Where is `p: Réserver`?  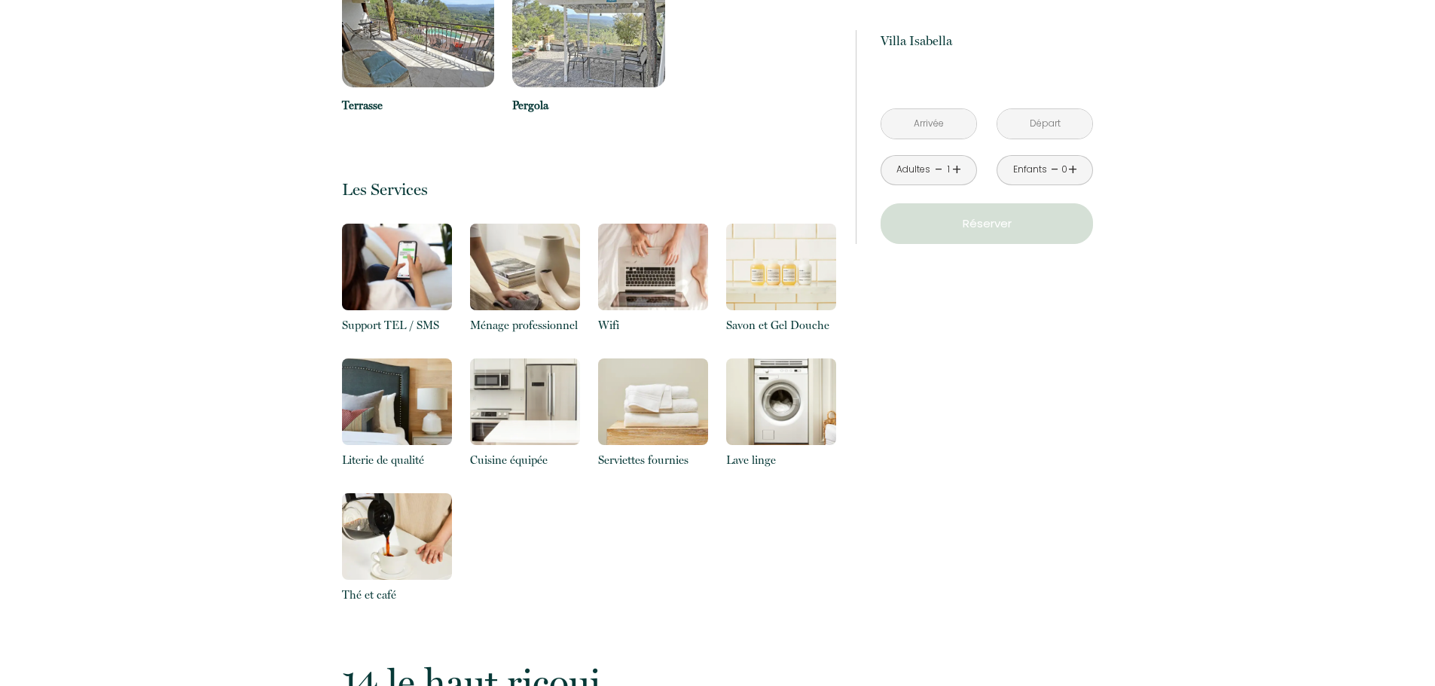 p: Réserver is located at coordinates (987, 224).